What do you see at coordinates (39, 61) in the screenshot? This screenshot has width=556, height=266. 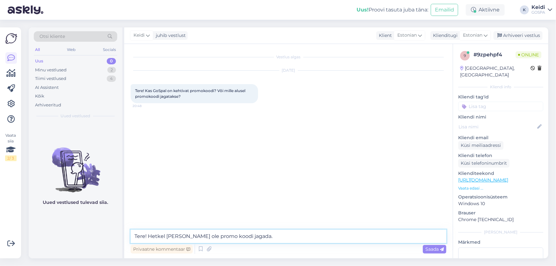 I see `div: Uus` at bounding box center [39, 61].